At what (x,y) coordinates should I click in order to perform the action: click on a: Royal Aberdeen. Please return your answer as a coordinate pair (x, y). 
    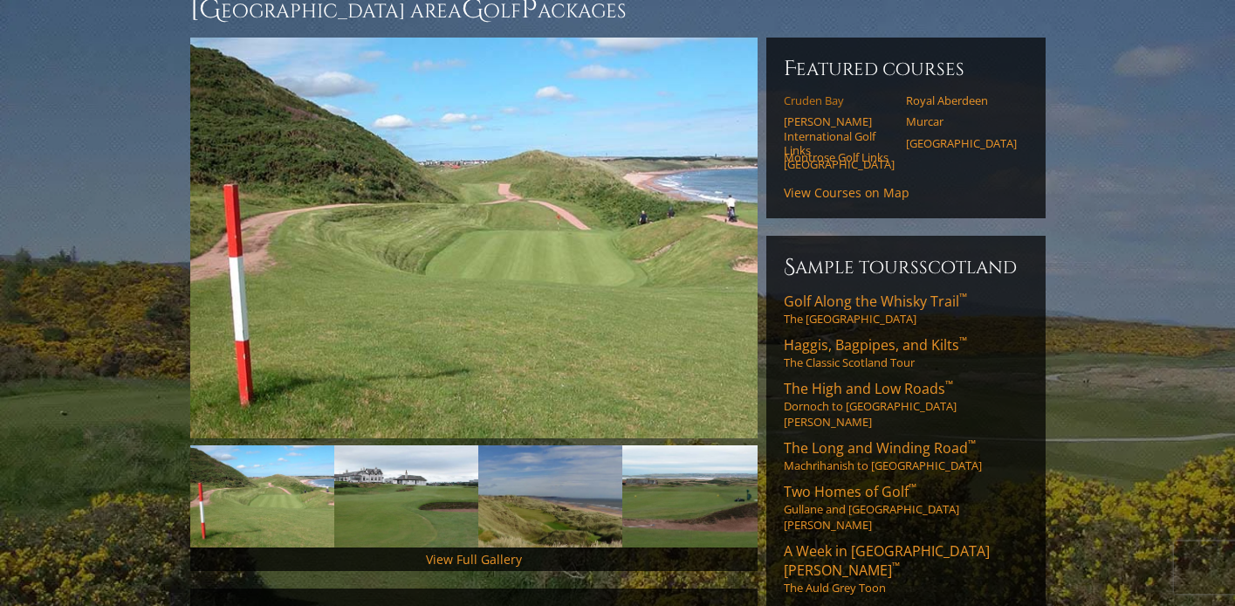
    Looking at the image, I should click on (961, 100).